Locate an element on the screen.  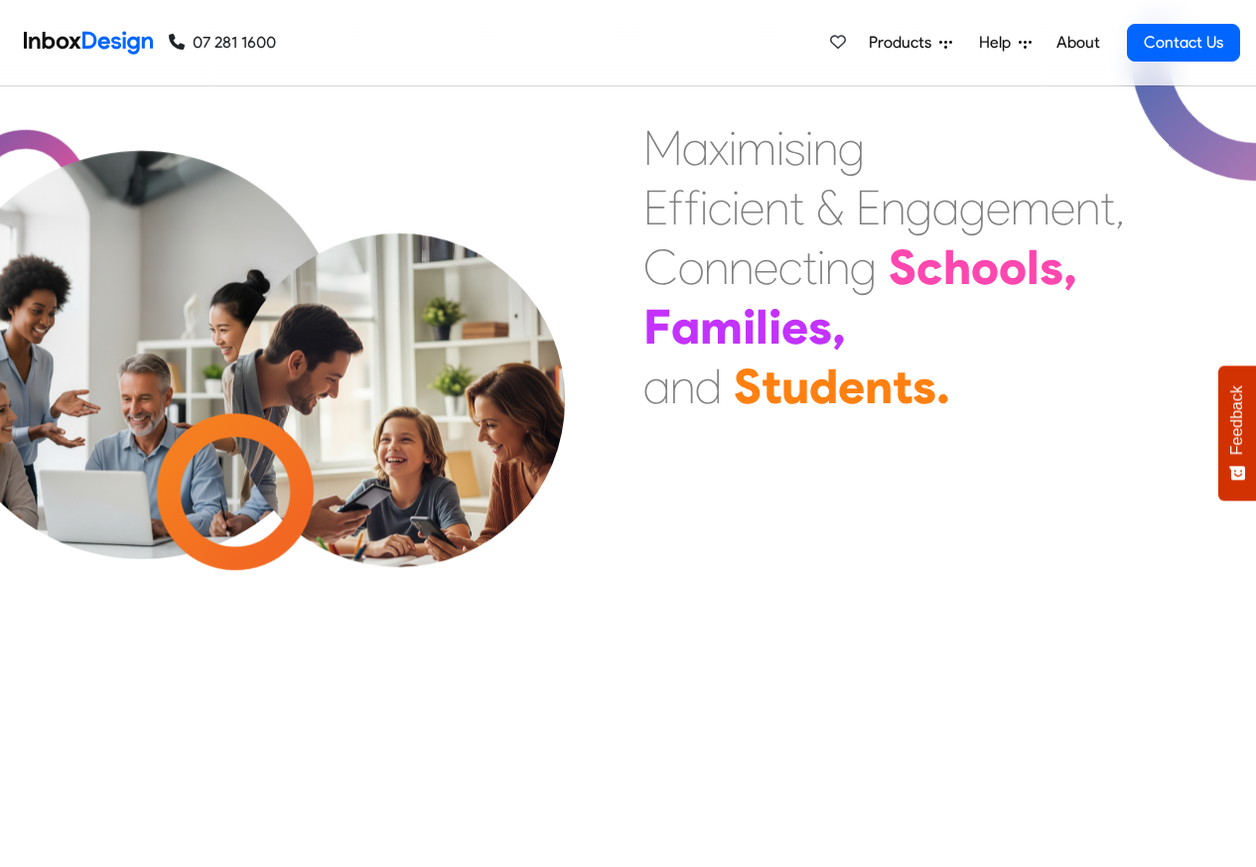
div: h is located at coordinates (957, 267).